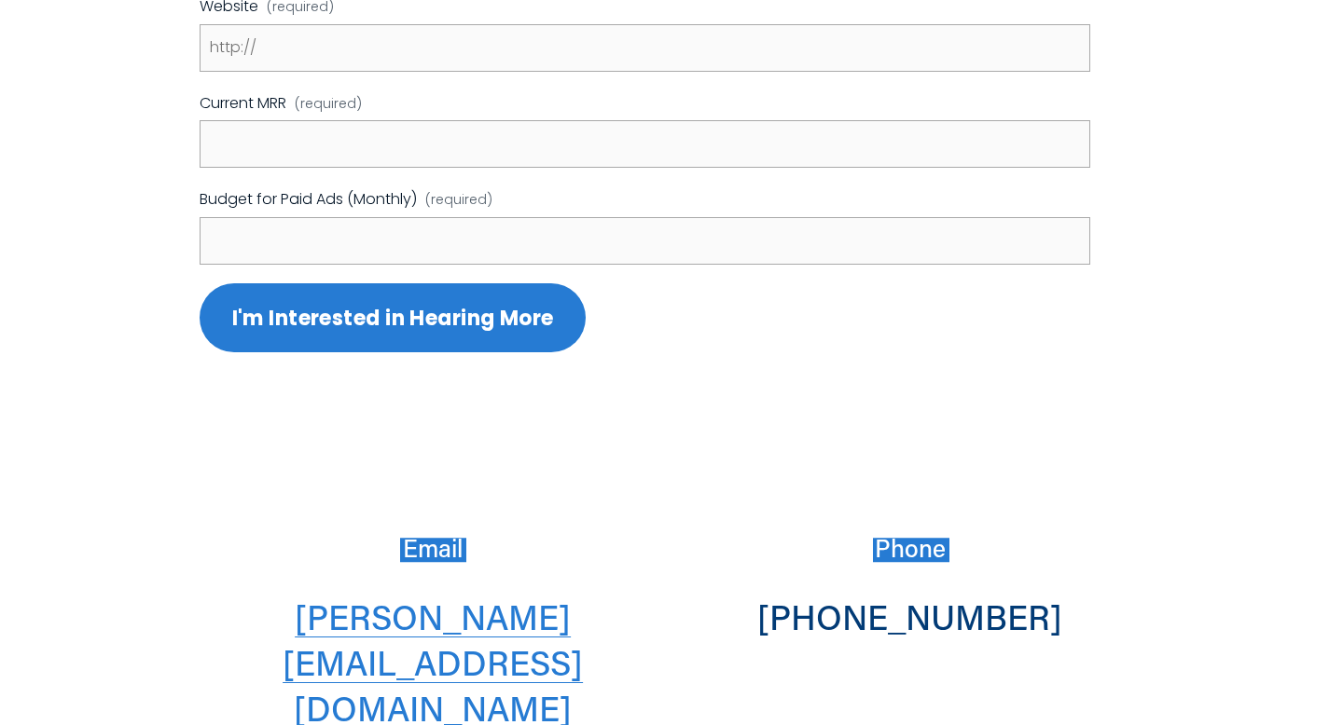 The image size is (1343, 725). What do you see at coordinates (910, 547) in the screenshot?
I see `span: Phone` at bounding box center [910, 547].